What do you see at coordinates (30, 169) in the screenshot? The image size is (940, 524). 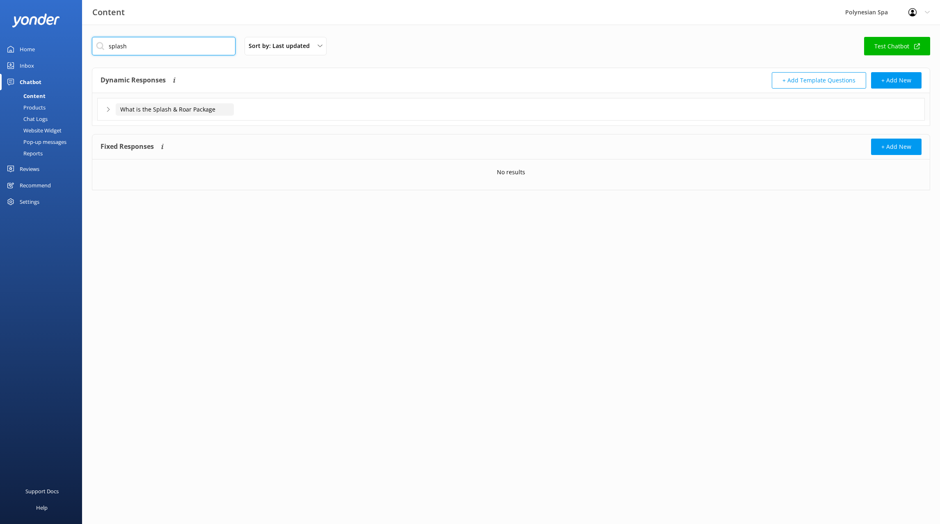 I see `div: Reviews` at bounding box center [30, 169].